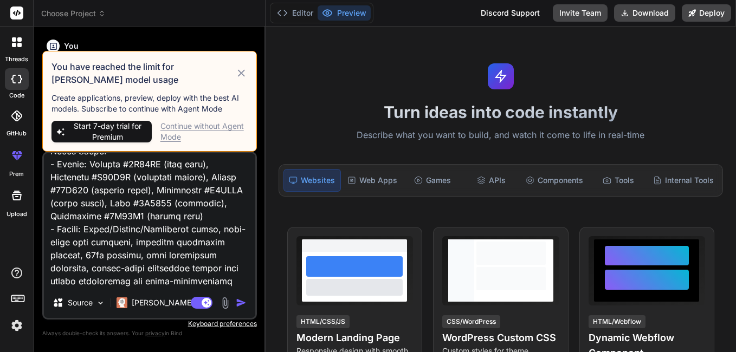  I want to click on div: Games, so click(432, 180).